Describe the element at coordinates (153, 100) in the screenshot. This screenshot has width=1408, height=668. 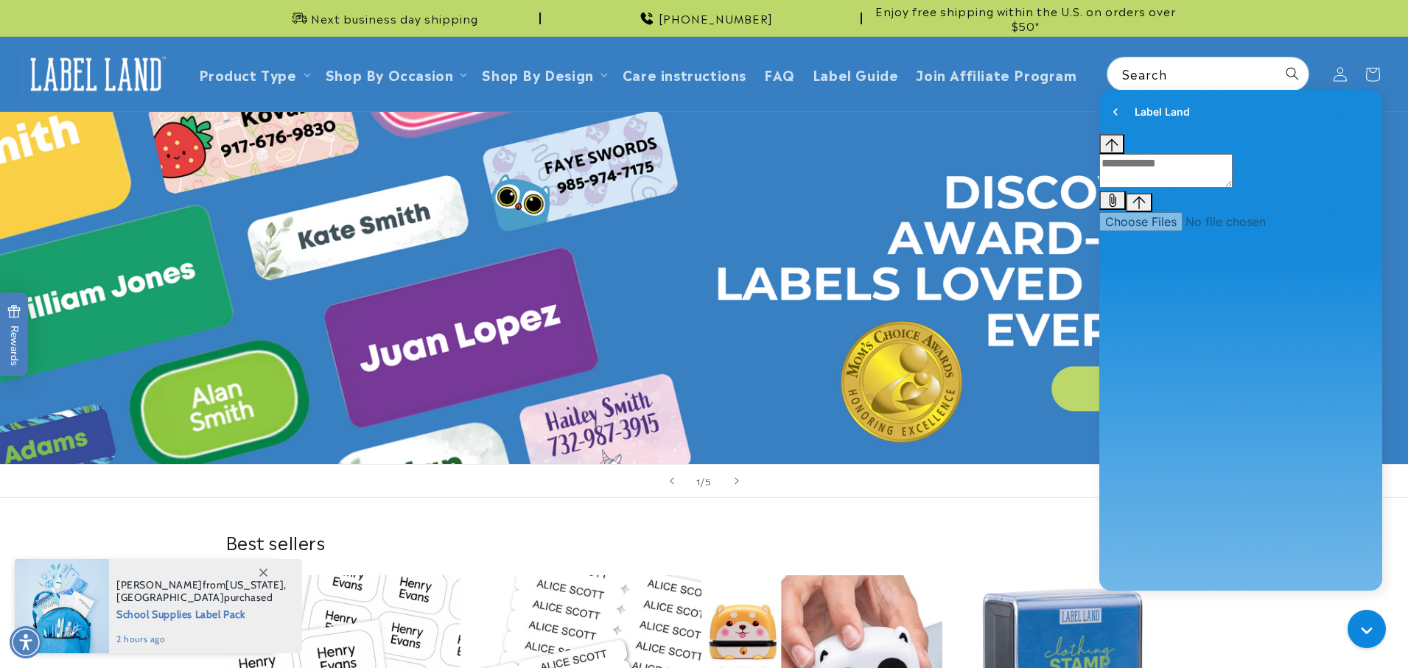
I see `div: Conversation messages` at that location.